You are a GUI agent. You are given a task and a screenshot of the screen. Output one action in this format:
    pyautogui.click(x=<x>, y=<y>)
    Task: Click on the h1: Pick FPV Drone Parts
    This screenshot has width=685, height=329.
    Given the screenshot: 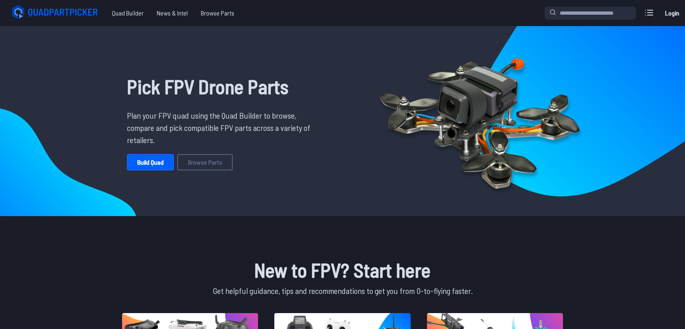 What is the action you would take?
    pyautogui.click(x=222, y=87)
    